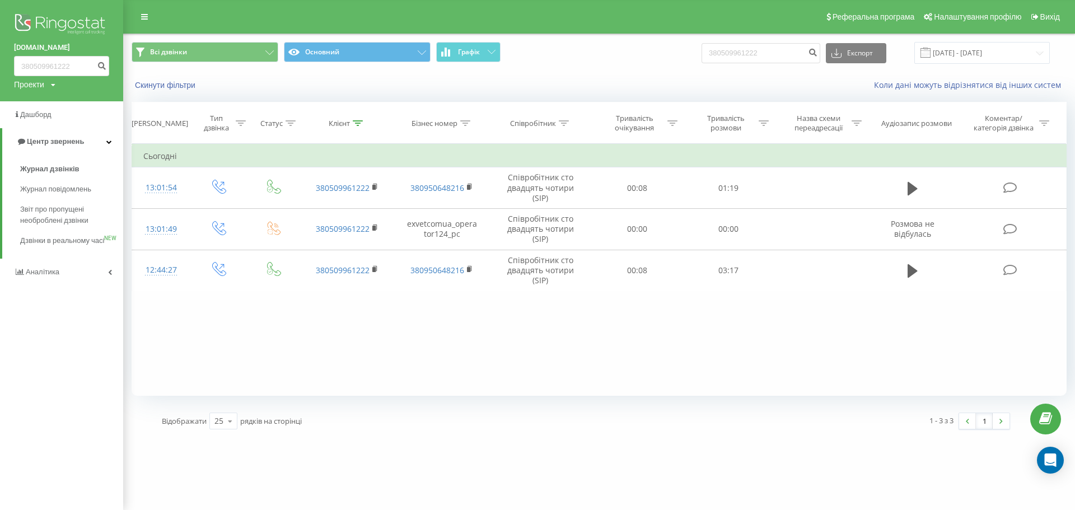 This screenshot has width=1075, height=510. What do you see at coordinates (1003, 123) in the screenshot?
I see `div: Коментар/категорія дзвінка` at bounding box center [1003, 123].